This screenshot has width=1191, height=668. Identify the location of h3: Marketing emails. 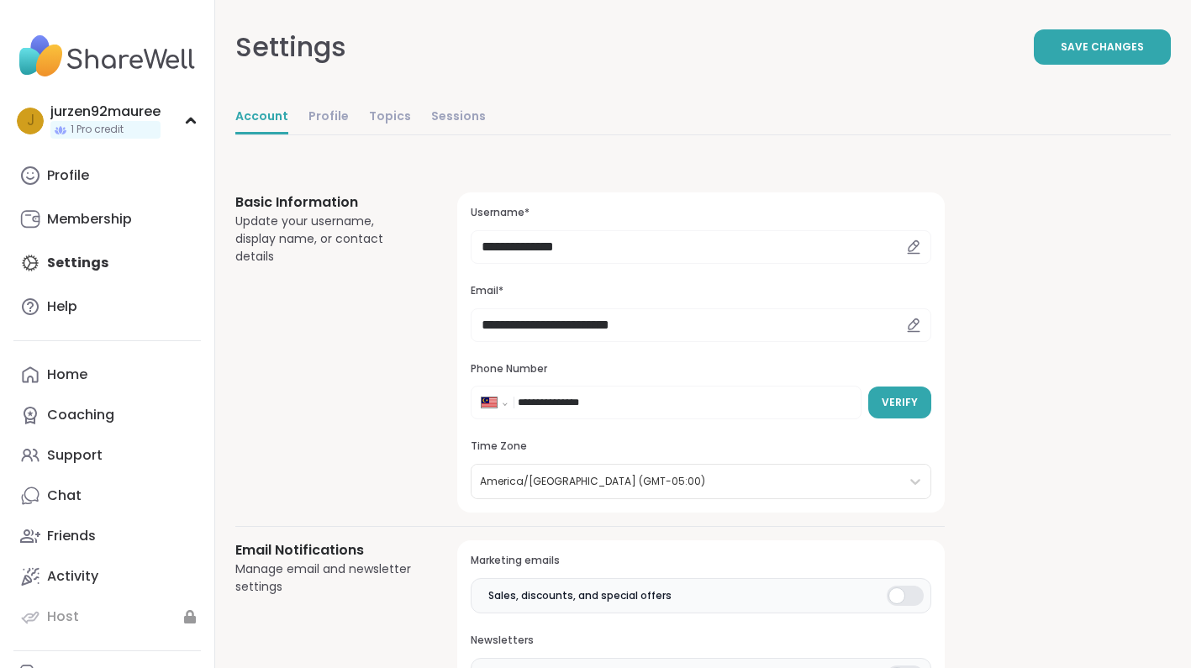
(701, 561).